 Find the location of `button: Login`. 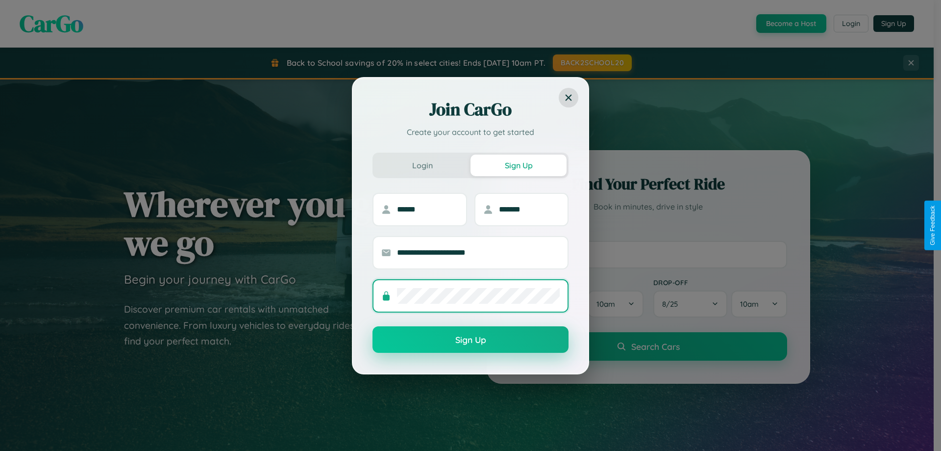

button: Login is located at coordinates (423, 165).